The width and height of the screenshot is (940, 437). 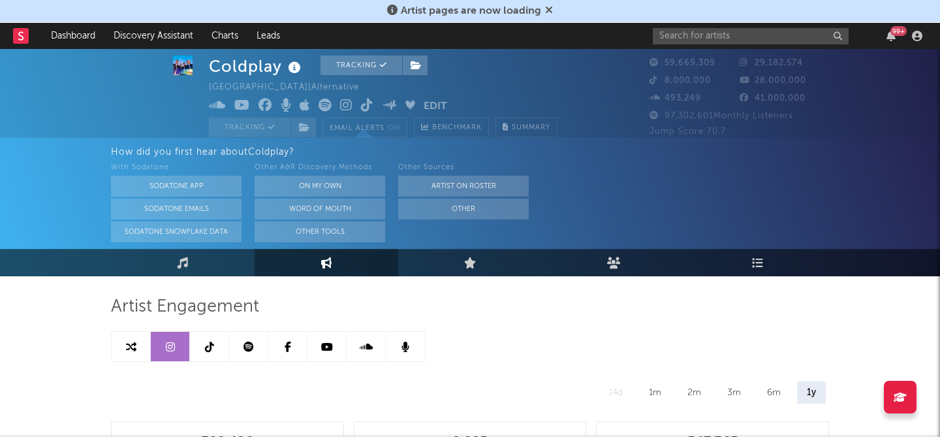 What do you see at coordinates (463, 168) in the screenshot?
I see `div: Other Sources` at bounding box center [463, 168].